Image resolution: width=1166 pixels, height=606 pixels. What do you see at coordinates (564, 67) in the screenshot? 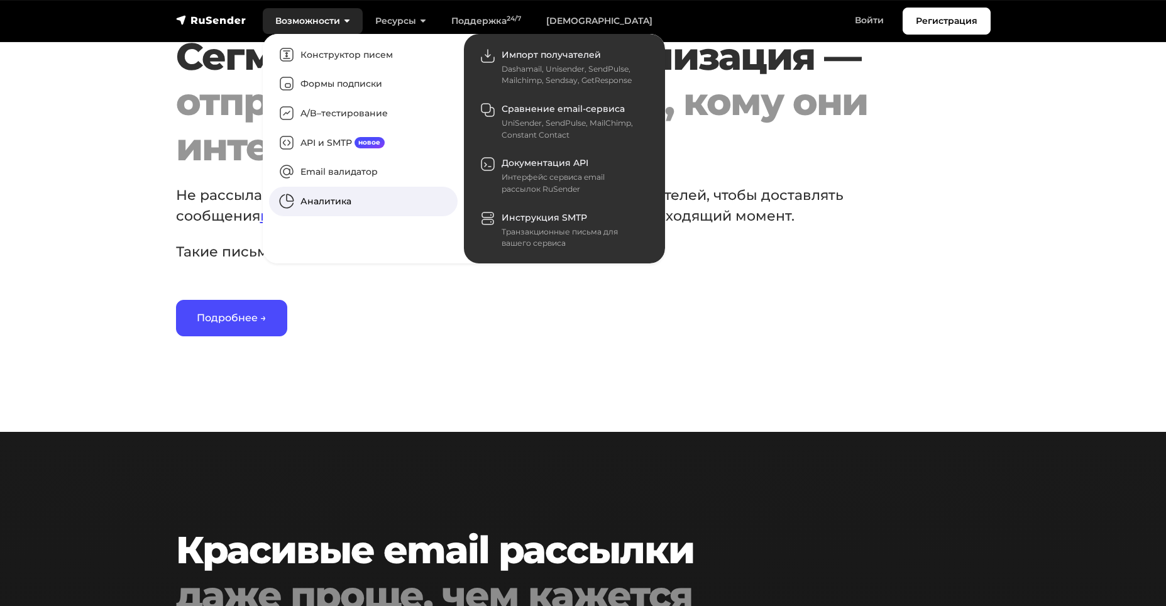
I see `a: Импорт получателей Dashamail, Unisender, SendPulse, Mailchimp, Sendsay, GetResponse` at bounding box center [564, 67].